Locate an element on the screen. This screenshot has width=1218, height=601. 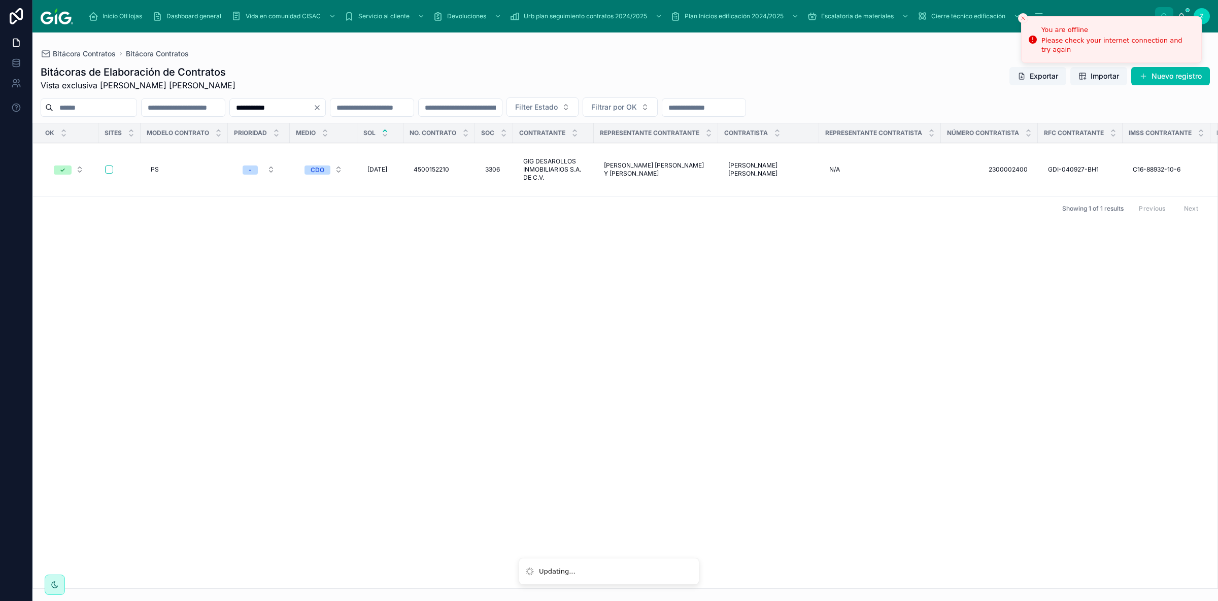
span: SOL is located at coordinates (370, 133).